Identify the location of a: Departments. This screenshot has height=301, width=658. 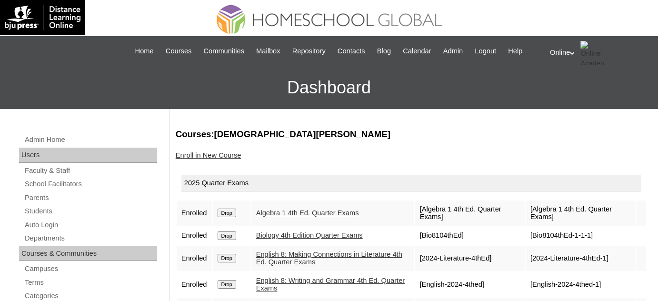
(91, 238).